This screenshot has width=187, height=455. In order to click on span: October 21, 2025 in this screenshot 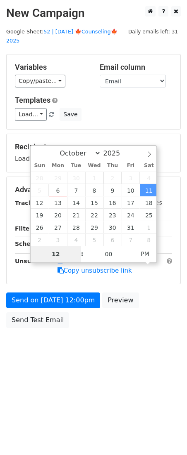, I will do `click(76, 215)`.